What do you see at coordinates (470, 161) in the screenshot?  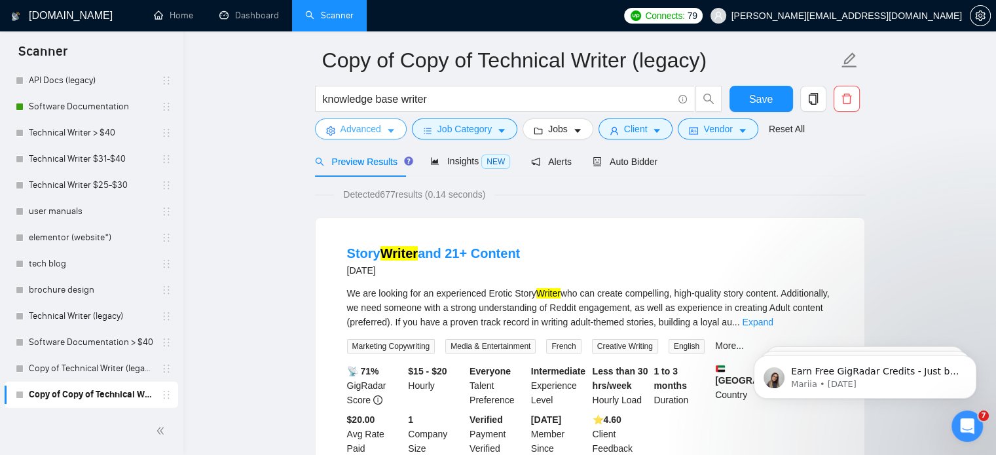 I see `span: Insights` at bounding box center [470, 161].